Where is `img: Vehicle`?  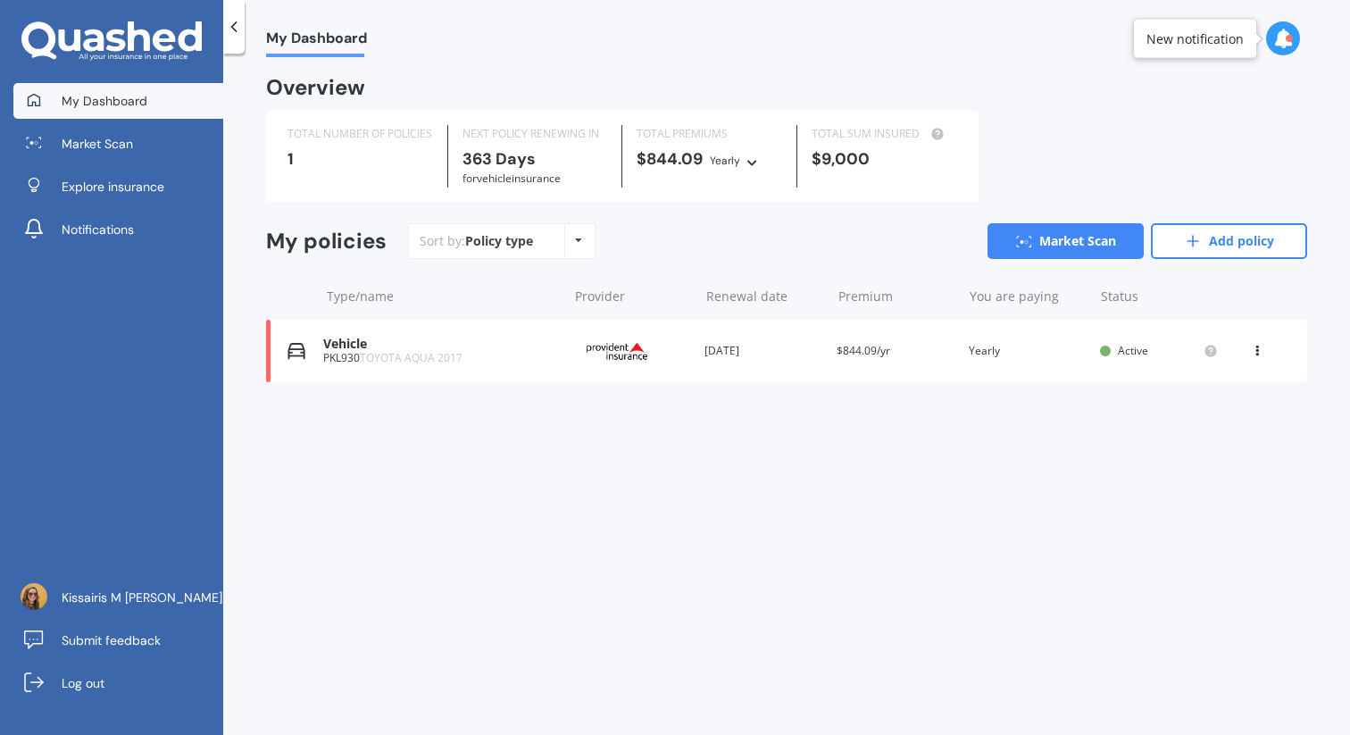
img: Vehicle is located at coordinates (296, 351).